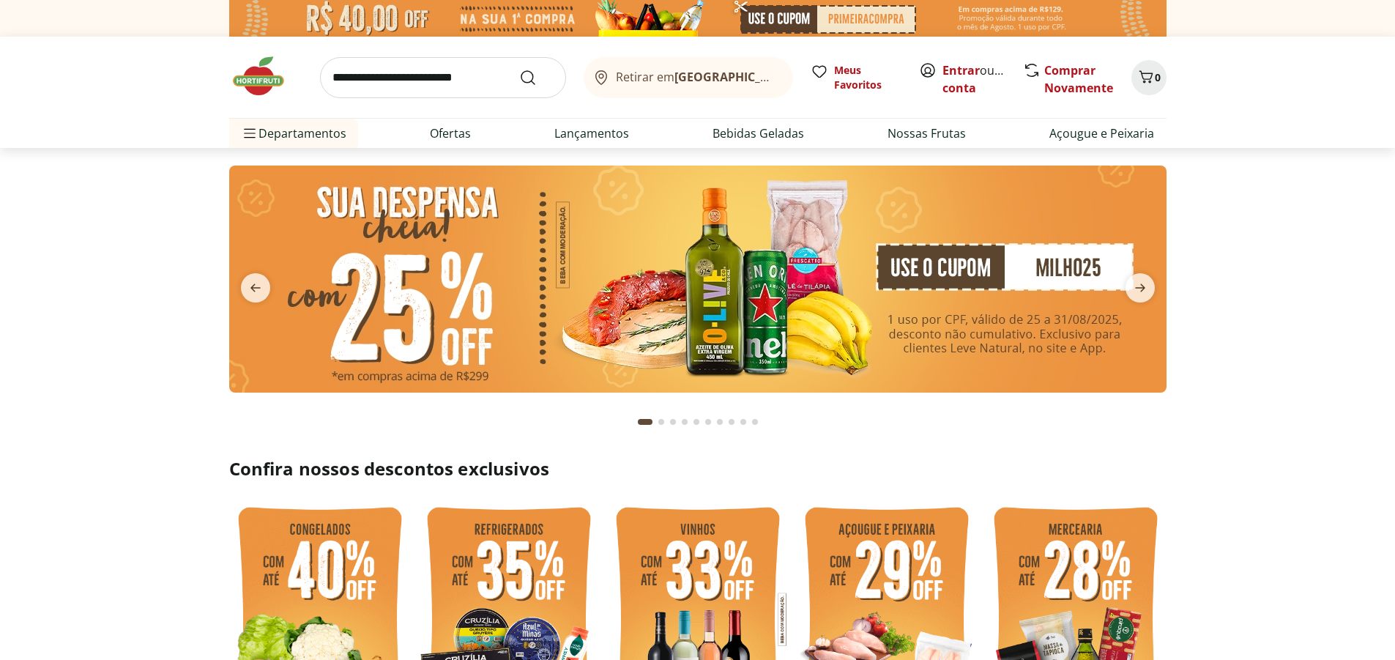 This screenshot has width=1395, height=660. I want to click on a: Açougue e Peixaria, so click(1101, 133).